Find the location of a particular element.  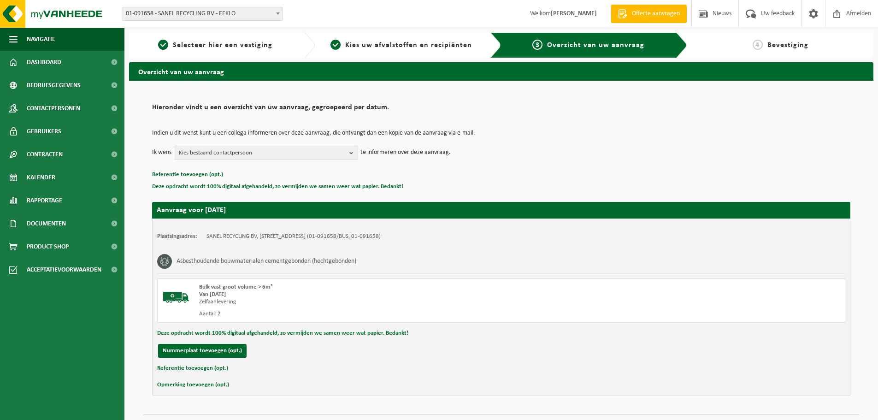

span: Overzicht van uw aanvraag is located at coordinates (595, 45).